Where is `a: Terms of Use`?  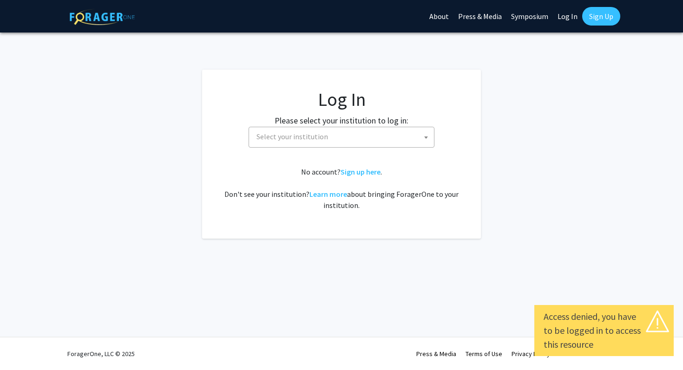 a: Terms of Use is located at coordinates (483, 354).